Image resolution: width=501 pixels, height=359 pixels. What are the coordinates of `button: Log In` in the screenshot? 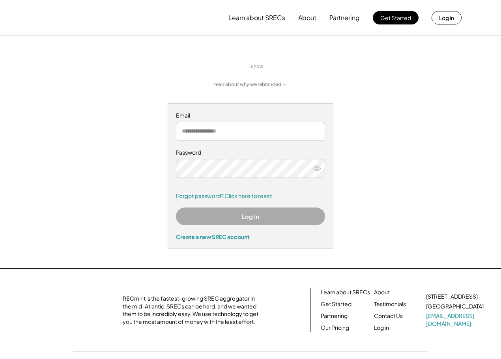 It's located at (251, 216).